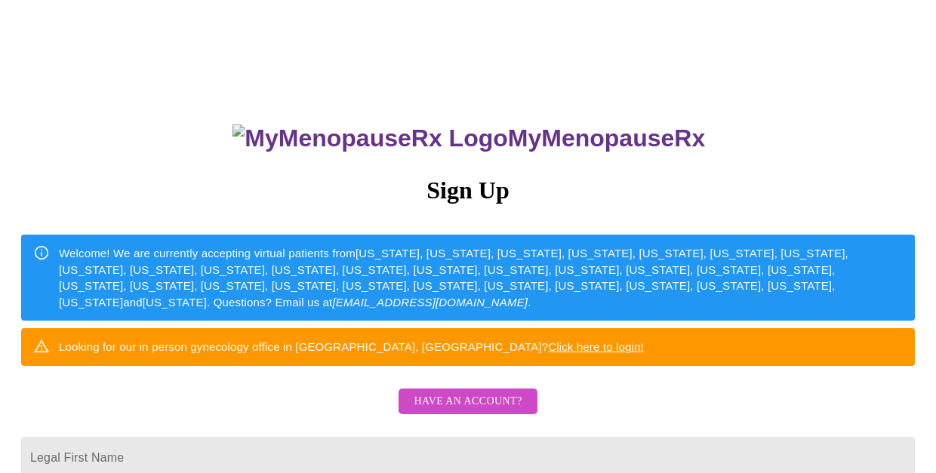 Image resolution: width=936 pixels, height=473 pixels. I want to click on img: MyMenopauseRx Logo, so click(370, 138).